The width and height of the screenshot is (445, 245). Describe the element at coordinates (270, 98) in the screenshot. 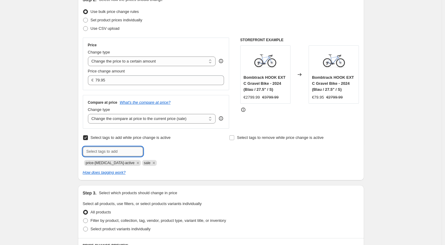

I see `strike: €3799.99` at that location.